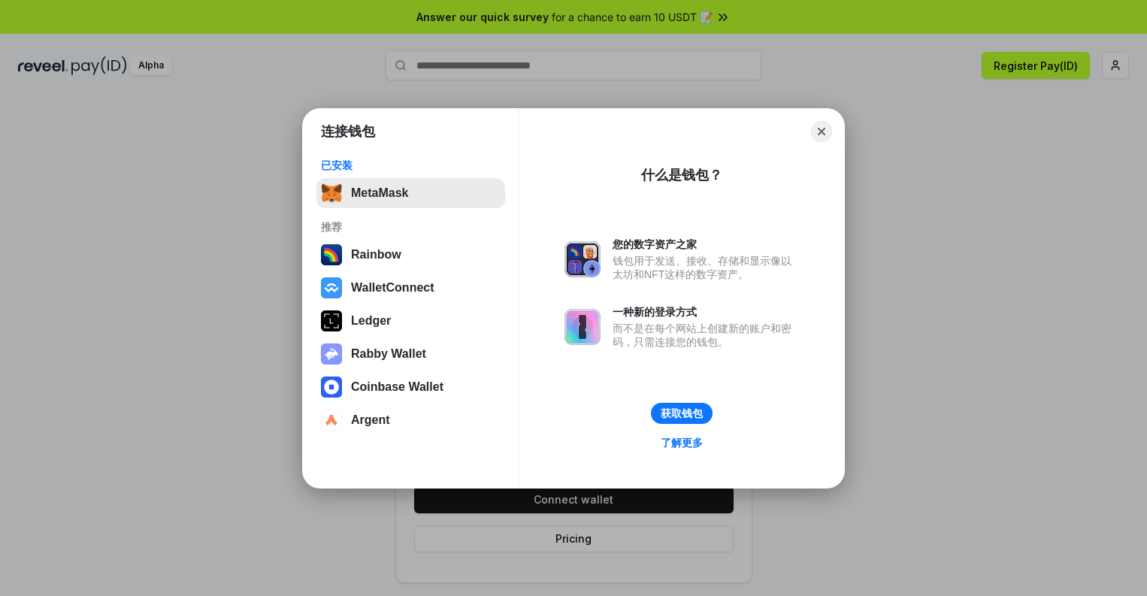  What do you see at coordinates (682, 443) in the screenshot?
I see `a: 了解更多` at bounding box center [682, 443].